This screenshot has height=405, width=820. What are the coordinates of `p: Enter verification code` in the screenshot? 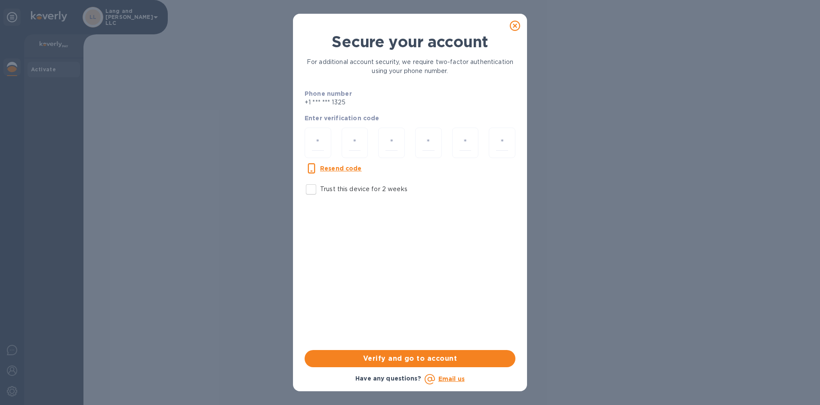 It's located at (410, 118).